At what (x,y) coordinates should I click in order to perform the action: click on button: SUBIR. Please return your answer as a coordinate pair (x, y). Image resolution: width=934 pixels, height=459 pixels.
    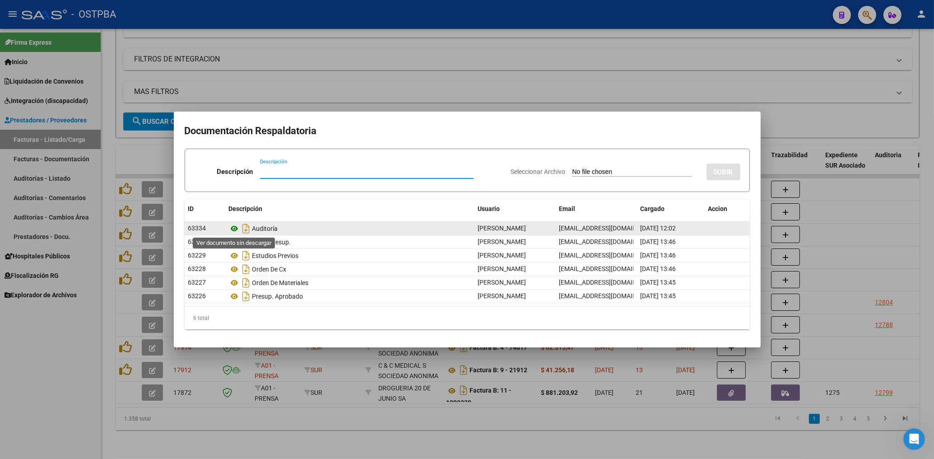
    Looking at the image, I should click on (723, 172).